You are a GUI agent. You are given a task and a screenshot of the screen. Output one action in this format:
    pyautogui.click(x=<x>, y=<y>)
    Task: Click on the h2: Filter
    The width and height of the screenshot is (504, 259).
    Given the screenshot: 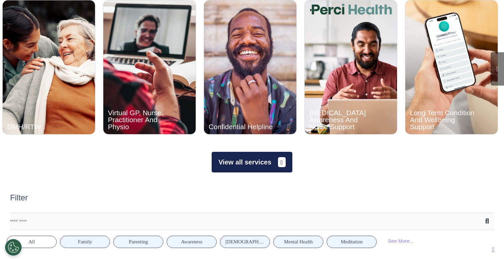 What is the action you would take?
    pyautogui.click(x=19, y=198)
    